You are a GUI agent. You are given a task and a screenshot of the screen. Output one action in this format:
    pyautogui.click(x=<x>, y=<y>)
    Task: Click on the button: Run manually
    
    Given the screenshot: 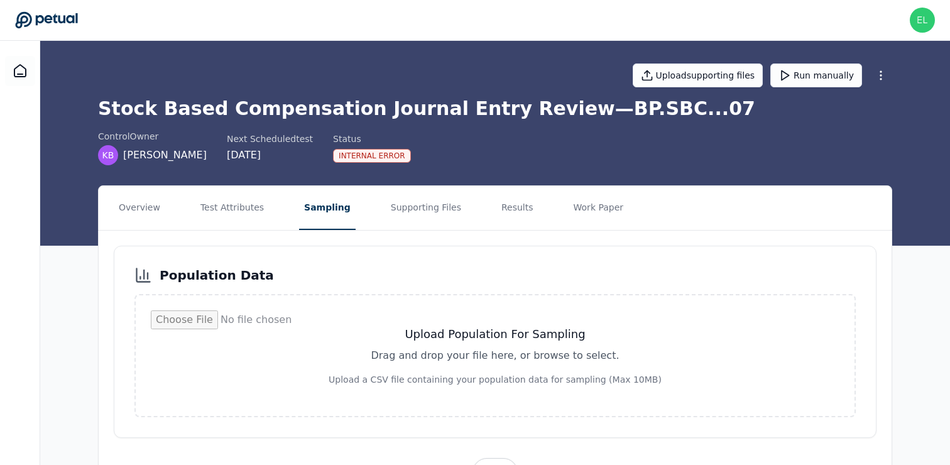 What is the action you would take?
    pyautogui.click(x=816, y=75)
    